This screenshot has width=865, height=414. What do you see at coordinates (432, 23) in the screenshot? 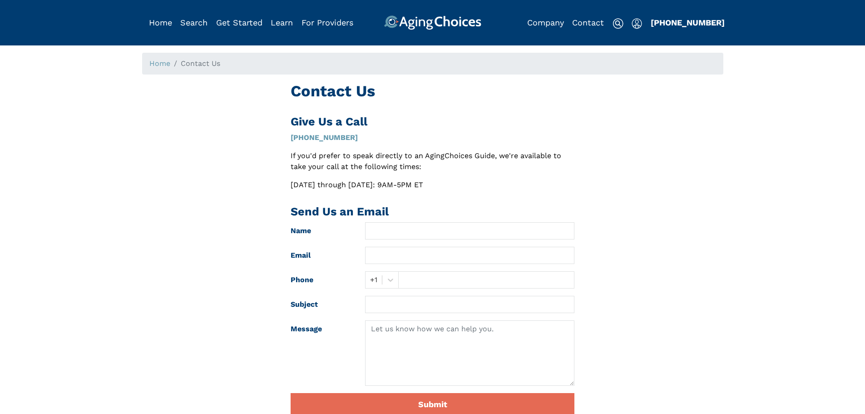
I see `img: AgingChoices` at bounding box center [432, 23].